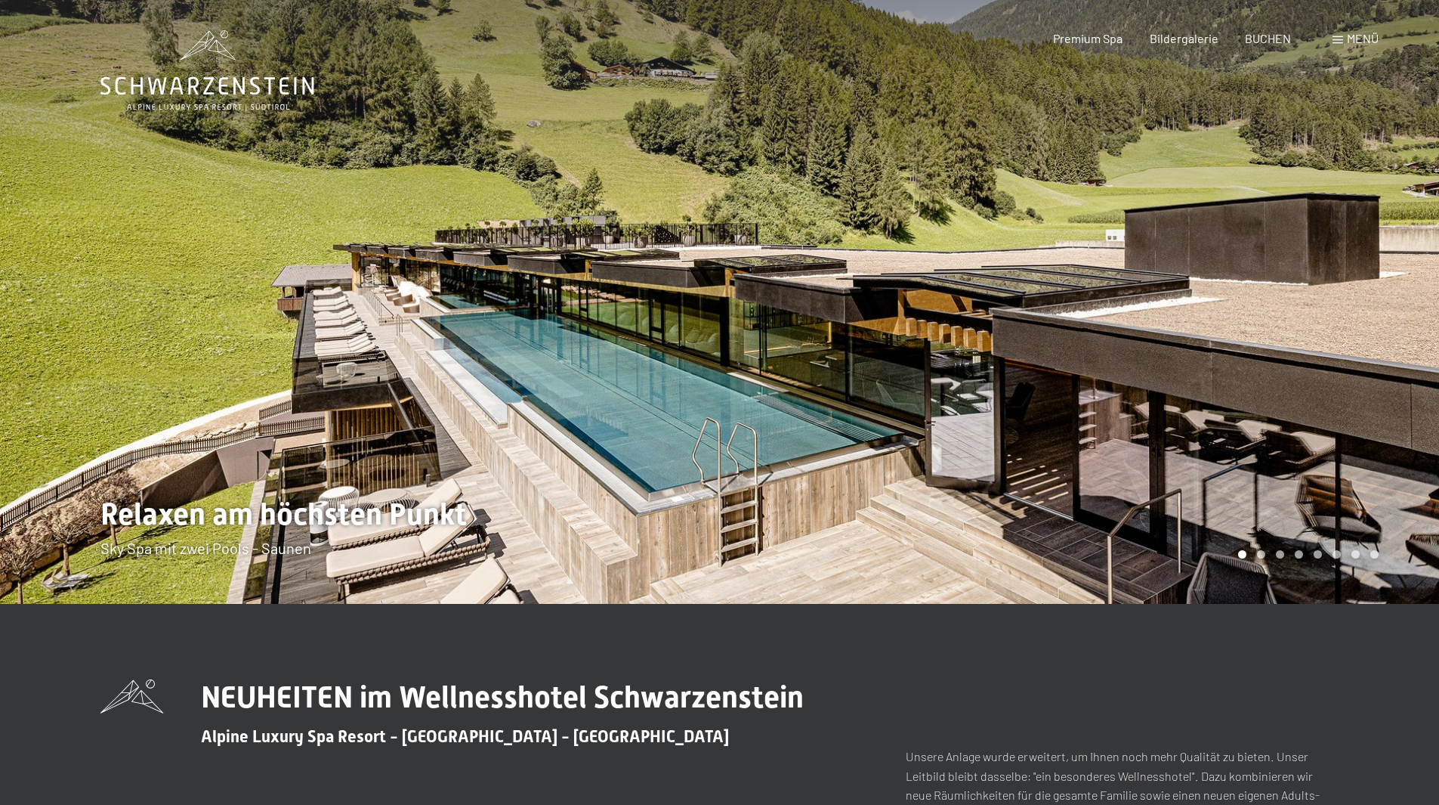  I want to click on div: Carousel Page 3, so click(1280, 554).